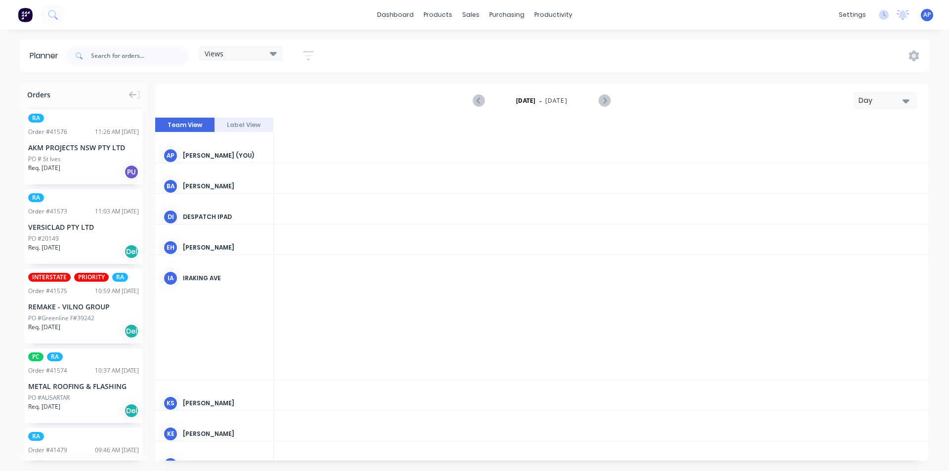 The image size is (949, 471). I want to click on span: PRIORITY, so click(91, 277).